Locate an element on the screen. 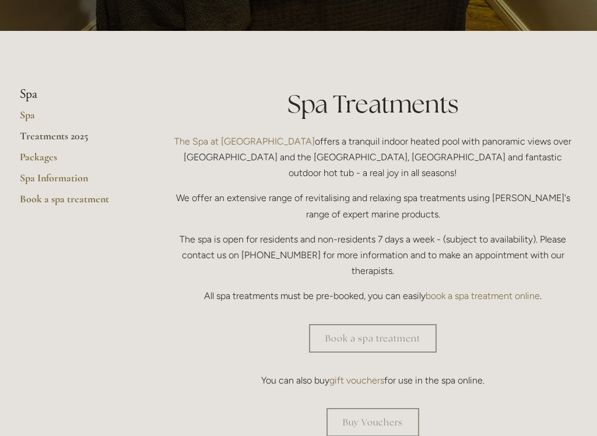  p: The spa is open for residents and non-residents 7 days a week - (subject to availability). Please... is located at coordinates (373, 255).